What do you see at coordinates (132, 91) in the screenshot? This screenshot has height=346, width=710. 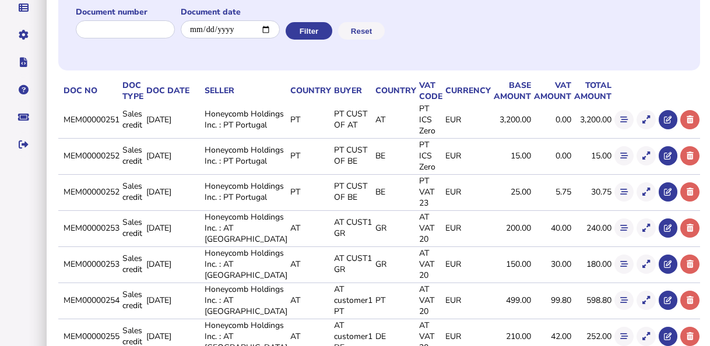 I see `th: Doc Type` at bounding box center [132, 91].